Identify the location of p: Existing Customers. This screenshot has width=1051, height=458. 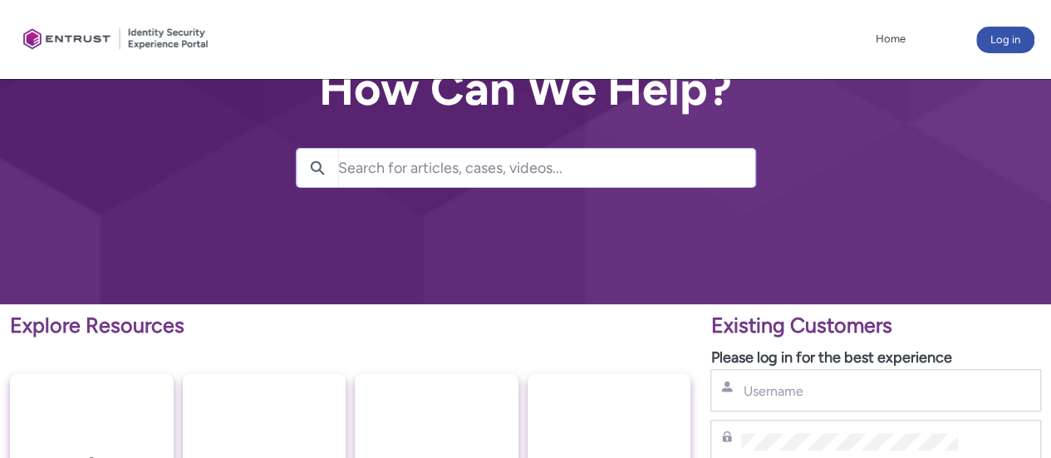
(876, 326).